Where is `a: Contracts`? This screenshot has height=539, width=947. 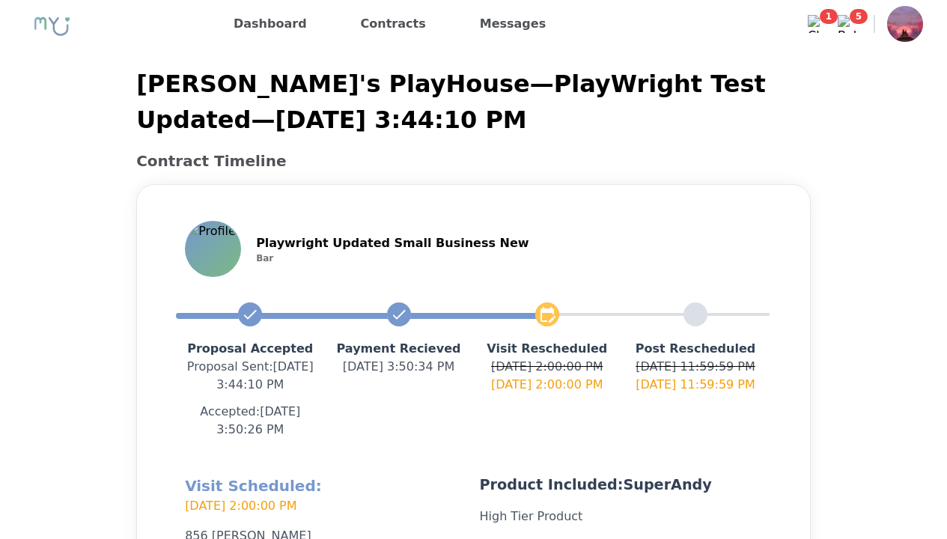 a: Contracts is located at coordinates (393, 24).